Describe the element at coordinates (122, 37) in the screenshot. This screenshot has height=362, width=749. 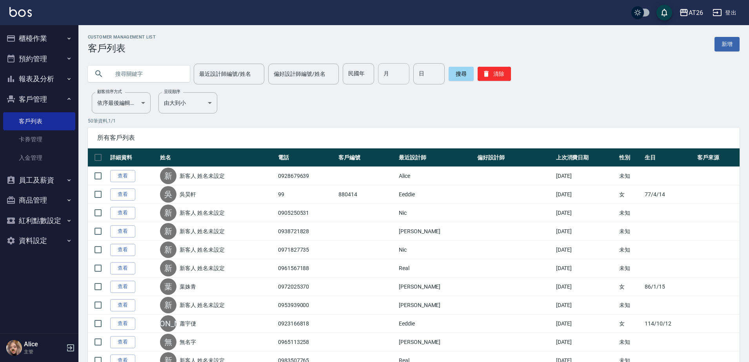
I see `h2: Customer Management List` at that location.